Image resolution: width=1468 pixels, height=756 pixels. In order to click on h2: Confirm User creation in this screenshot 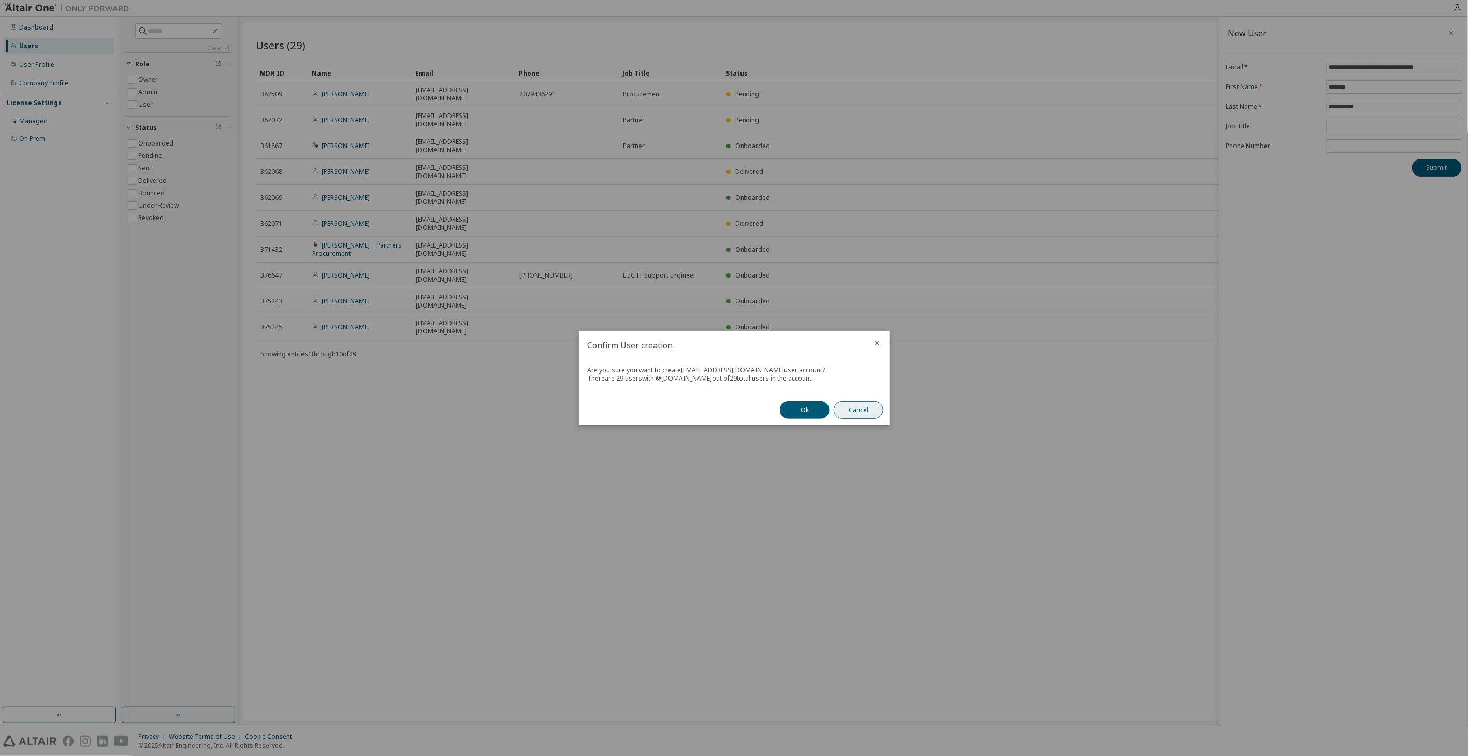, I will do `click(722, 345)`.